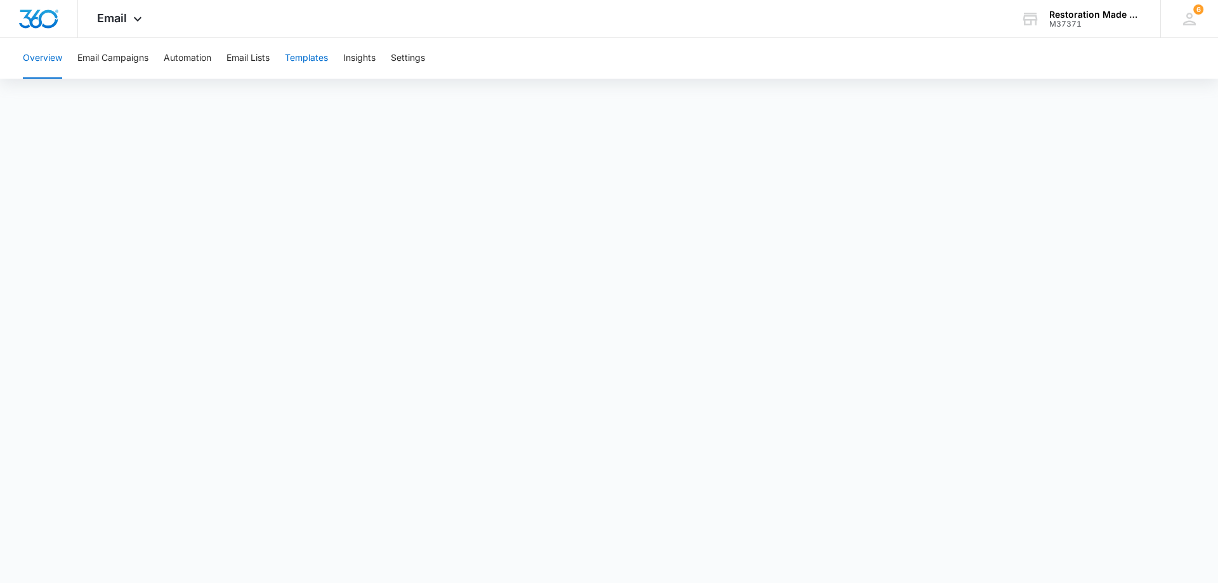 The image size is (1218, 583). Describe the element at coordinates (359, 58) in the screenshot. I see `button: Insights` at that location.